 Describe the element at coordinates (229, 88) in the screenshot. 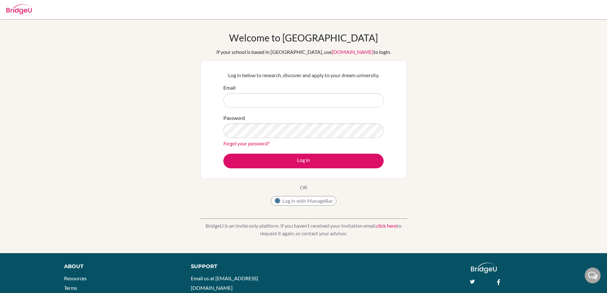

I see `label: Email` at that location.